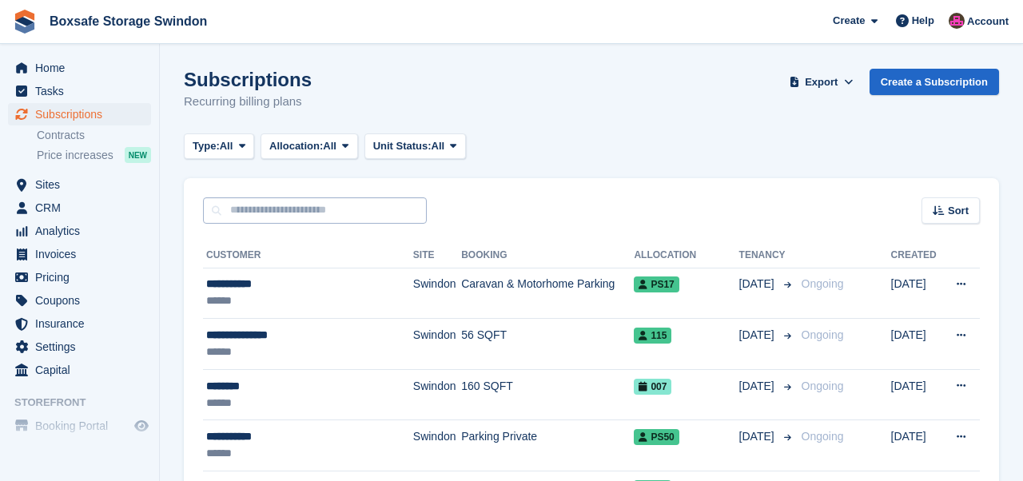 The height and width of the screenshot is (481, 1023). What do you see at coordinates (957, 21) in the screenshot?
I see `img: Philip Matthews` at bounding box center [957, 21].